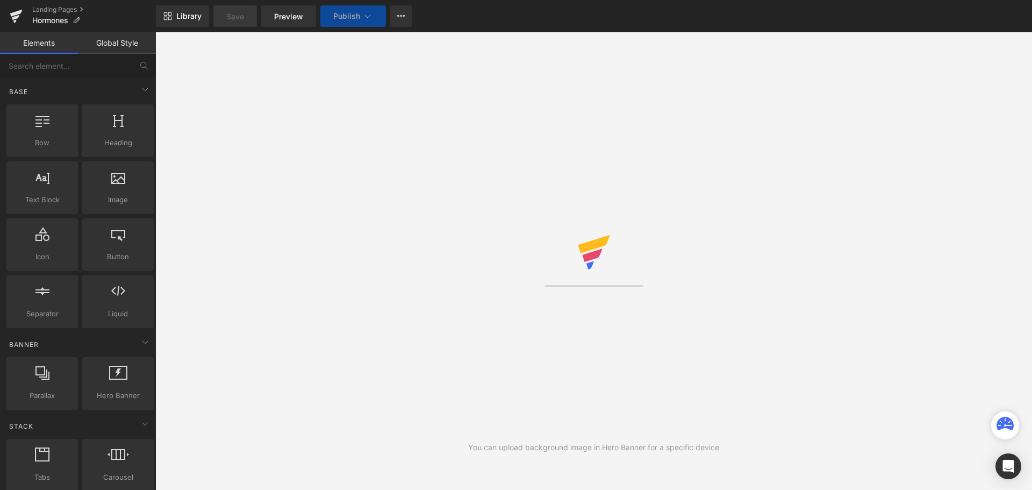 The height and width of the screenshot is (490, 1032). I want to click on span: Button, so click(118, 256).